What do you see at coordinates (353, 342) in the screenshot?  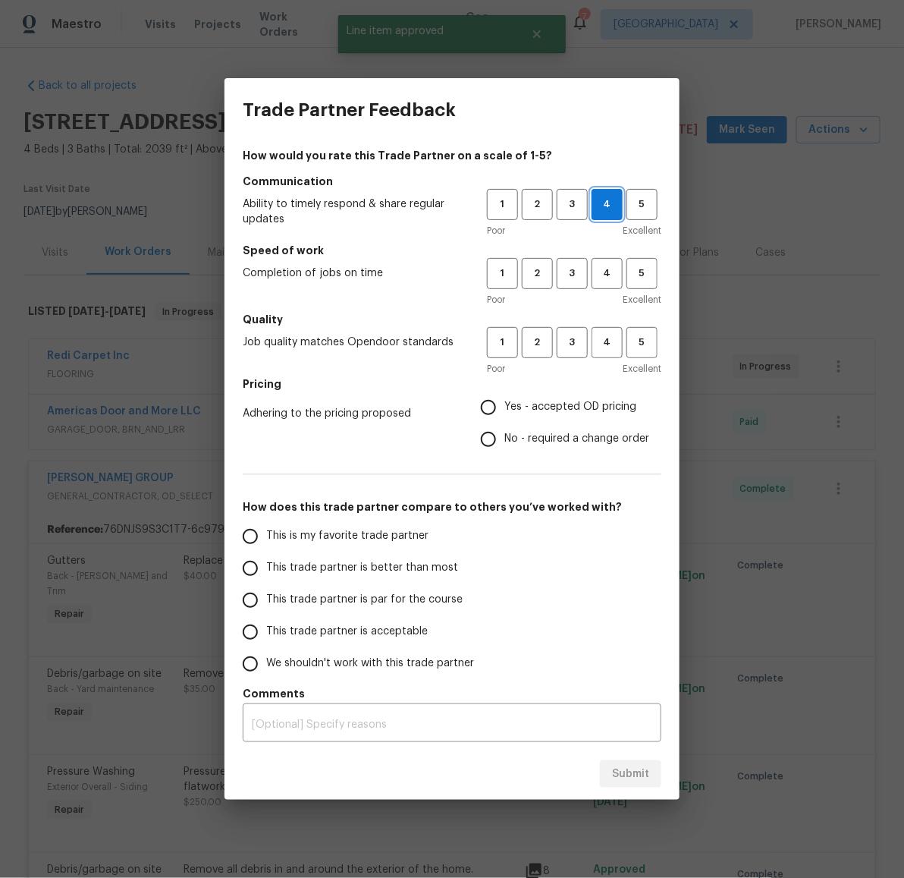 I see `span: Job quality matches Opendoor standards` at bounding box center [353, 342].